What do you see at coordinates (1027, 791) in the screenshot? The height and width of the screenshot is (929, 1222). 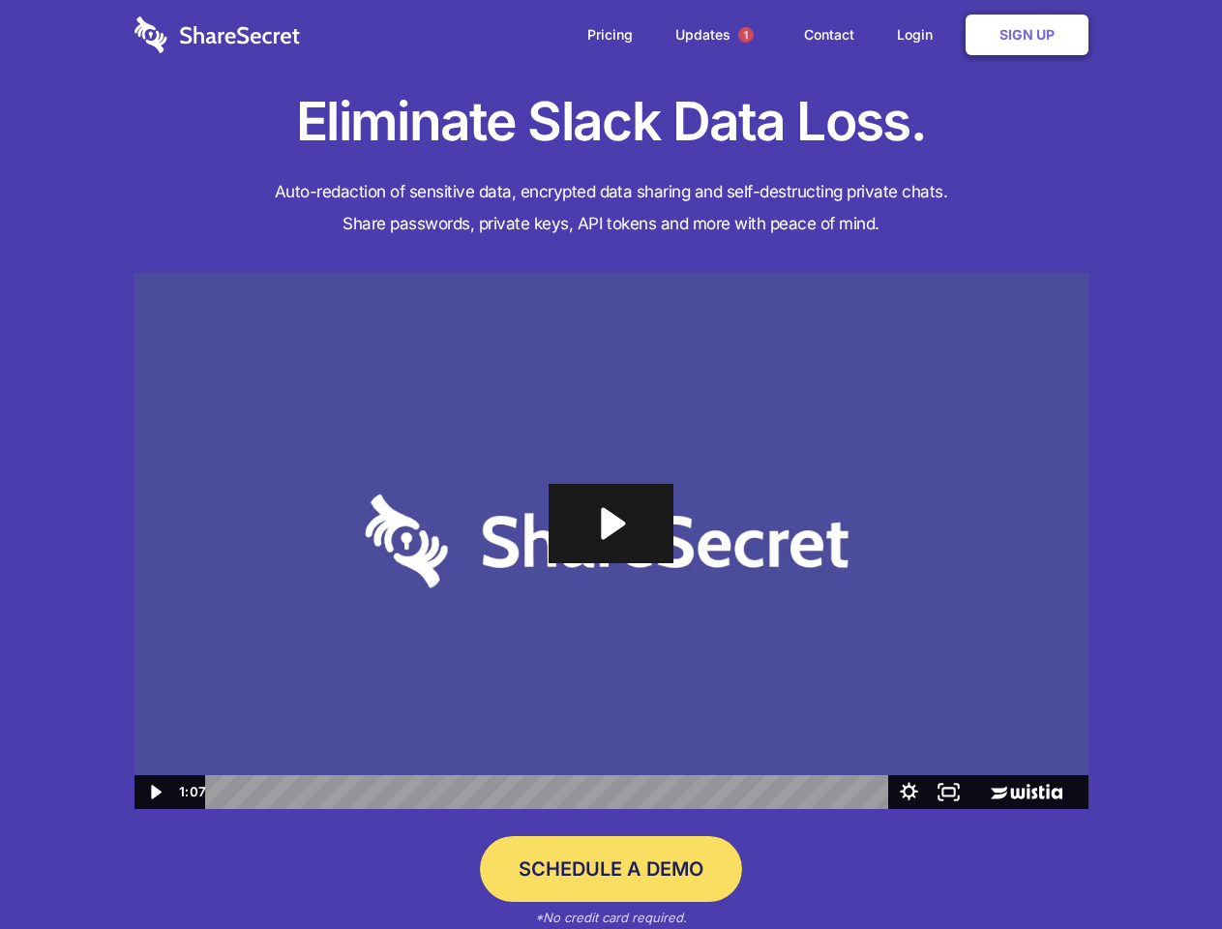 I see `a: Wistia Logo -- Learn More` at bounding box center [1027, 791].